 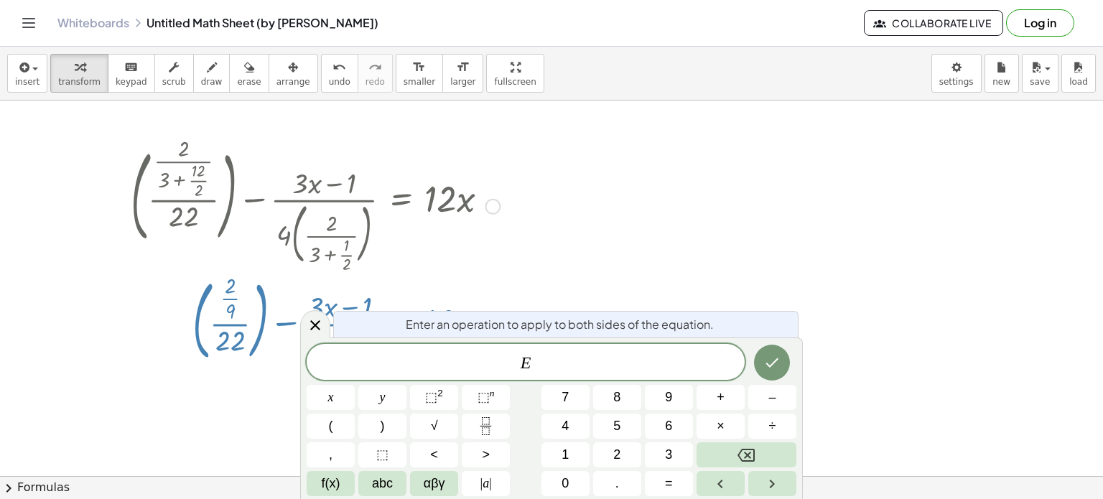 What do you see at coordinates (565, 483) in the screenshot?
I see `span: 0` at bounding box center [565, 483].